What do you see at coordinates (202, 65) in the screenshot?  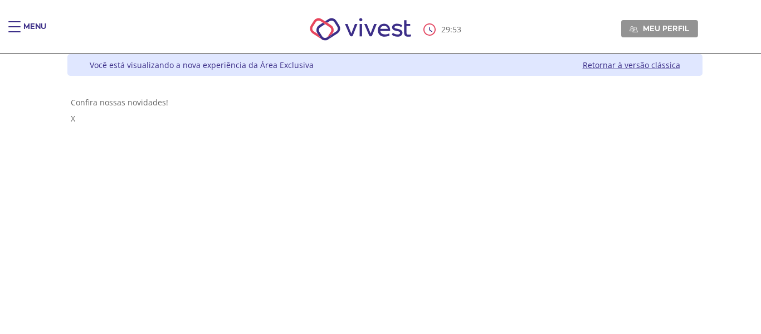 I see `div: Você está visualizando a nova experiência da Área Exclusiva` at bounding box center [202, 65].